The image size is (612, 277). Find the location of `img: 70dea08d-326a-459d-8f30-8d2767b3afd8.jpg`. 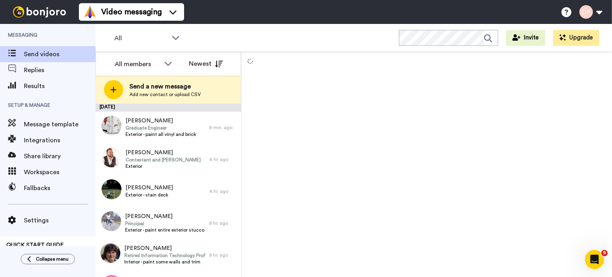

img: 70dea08d-326a-459d-8f30-8d2767b3afd8.jpg is located at coordinates (112, 157).